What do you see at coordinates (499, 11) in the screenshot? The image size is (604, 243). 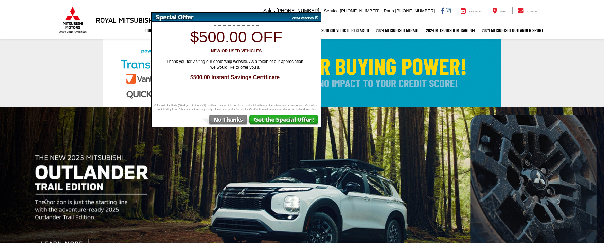 I see `a: Map` at bounding box center [499, 11].